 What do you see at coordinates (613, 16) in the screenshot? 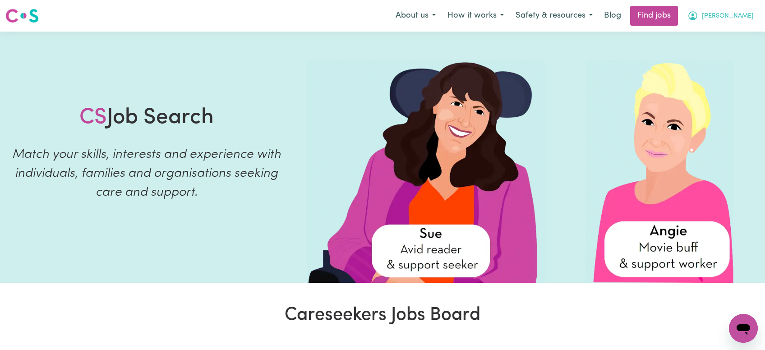
I see `a: Blog` at bounding box center [613, 16].